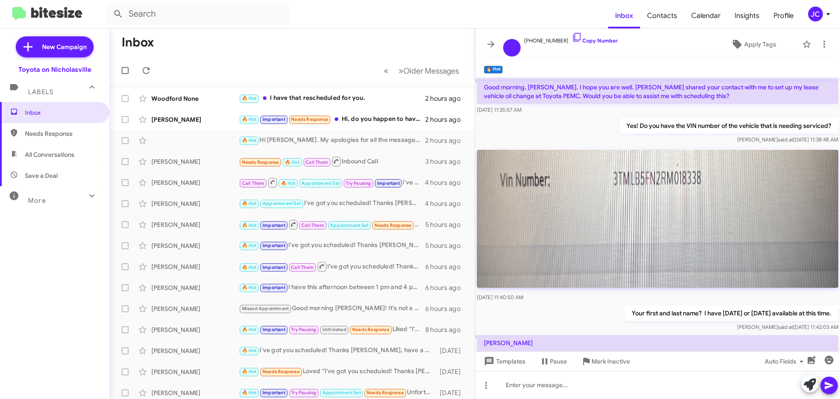 The image size is (840, 399). What do you see at coordinates (334, 329) in the screenshot?
I see `span: Unfinished` at bounding box center [334, 329].